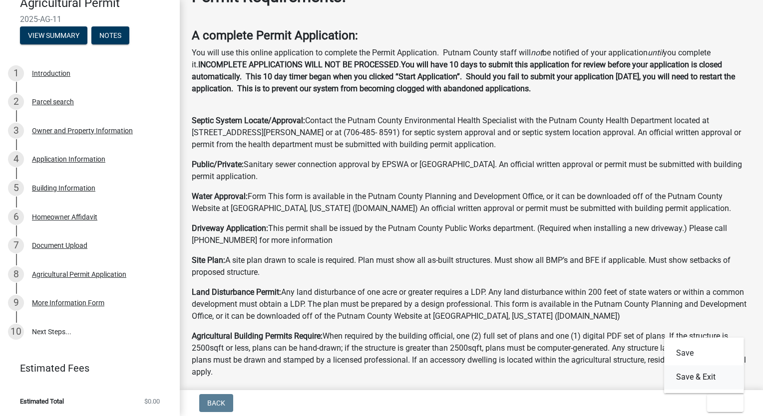  Describe the element at coordinates (471, 354) in the screenshot. I see `p: When required by the building official, one (2) full set of plans and one (1) digital PDF set of ...` at that location.